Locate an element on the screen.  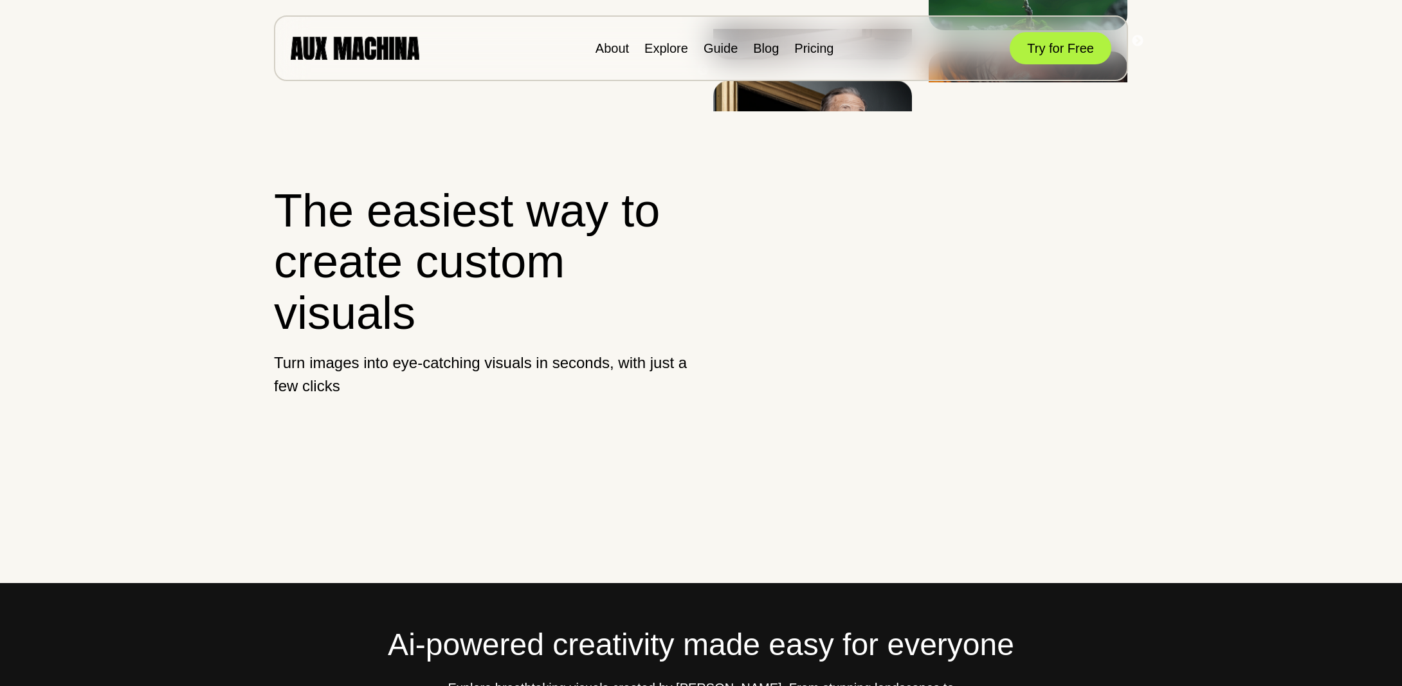
h2: Ai-powered creativity made easy for everyone is located at coordinates (701, 645).